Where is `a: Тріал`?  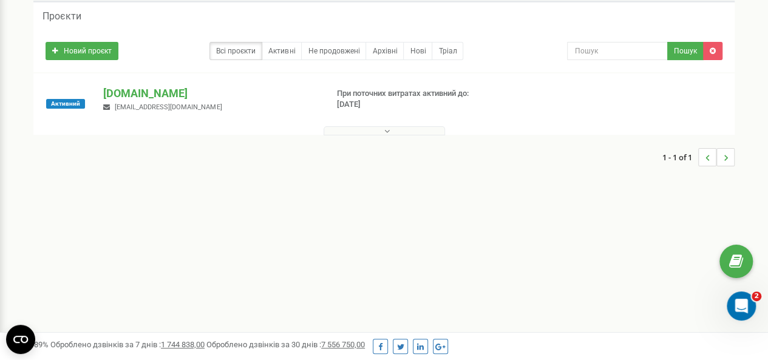
a: Тріал is located at coordinates (447, 51).